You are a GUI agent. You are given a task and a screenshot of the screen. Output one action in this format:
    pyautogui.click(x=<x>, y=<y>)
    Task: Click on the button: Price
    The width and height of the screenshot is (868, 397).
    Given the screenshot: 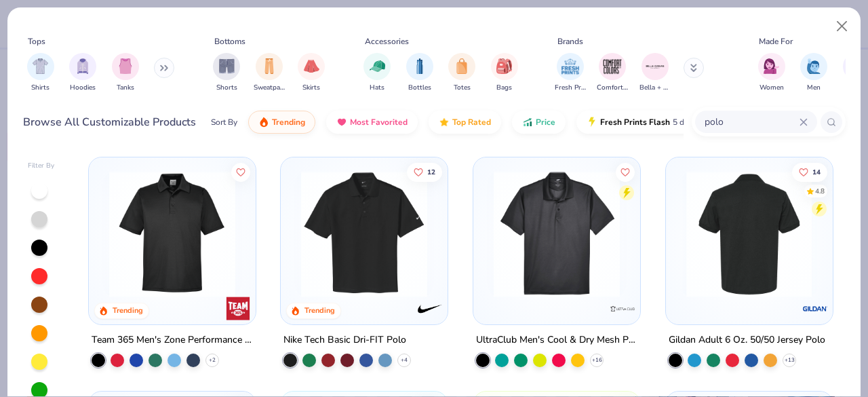 What is the action you would take?
    pyautogui.click(x=538, y=122)
    